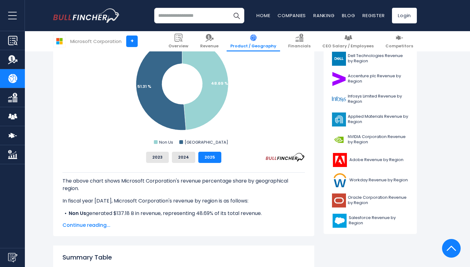 Image resolution: width=470 pixels, height=267 pixels. Describe the element at coordinates (340, 220) in the screenshot. I see `img: CRM logo` at that location.